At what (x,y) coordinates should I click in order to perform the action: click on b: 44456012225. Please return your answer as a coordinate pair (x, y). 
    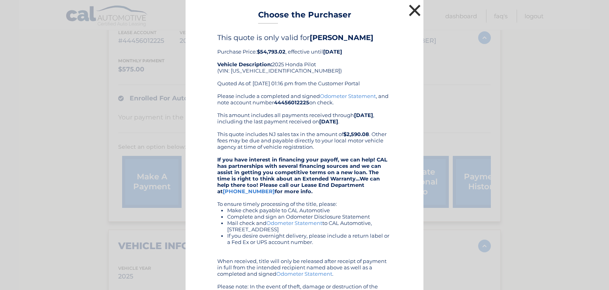
    Looking at the image, I should click on (291, 102).